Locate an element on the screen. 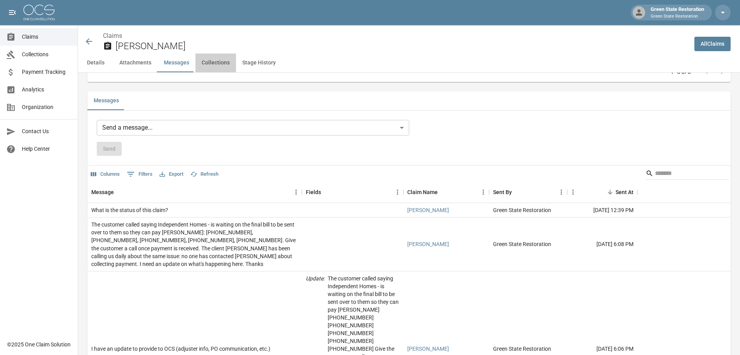 This screenshot has width=740, height=355. button: Attachments is located at coordinates (135, 63).